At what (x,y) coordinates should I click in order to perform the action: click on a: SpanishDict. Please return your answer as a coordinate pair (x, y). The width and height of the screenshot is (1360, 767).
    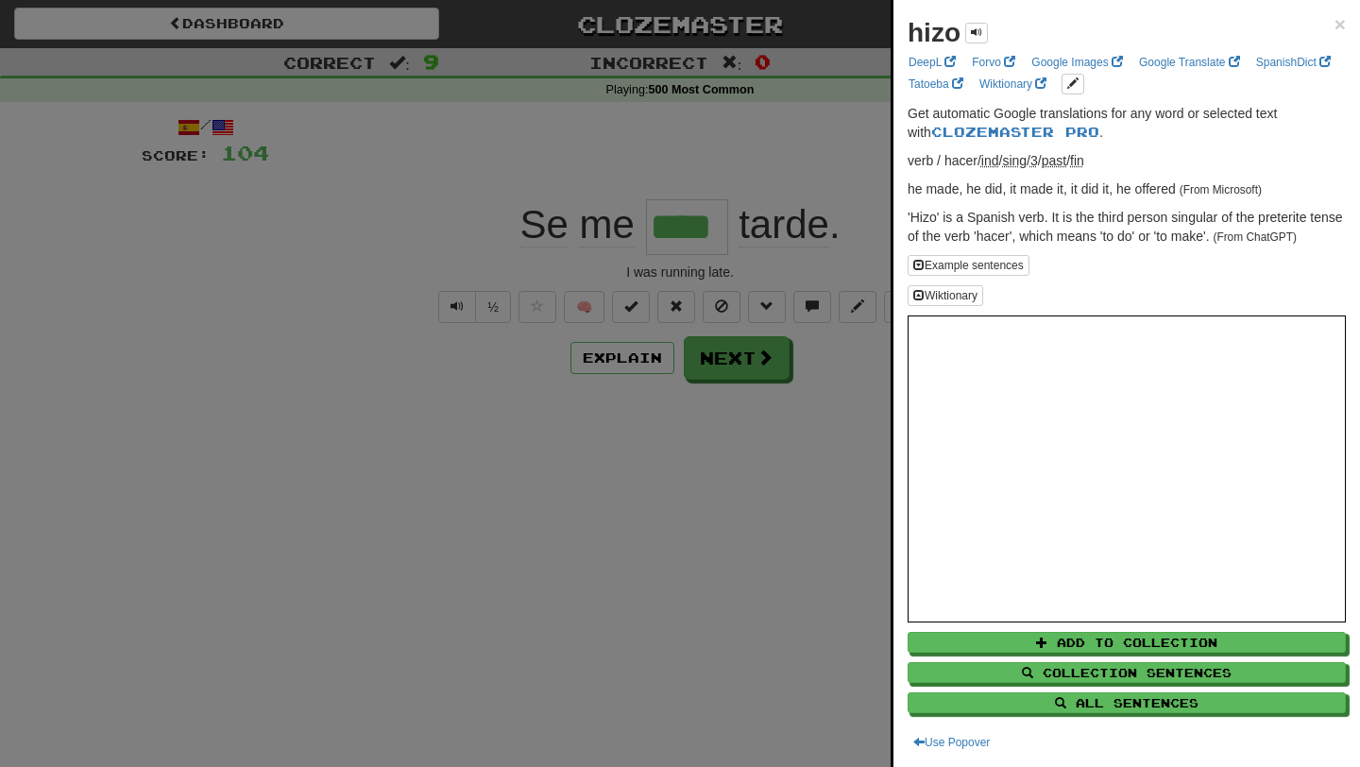
    Looking at the image, I should click on (1293, 62).